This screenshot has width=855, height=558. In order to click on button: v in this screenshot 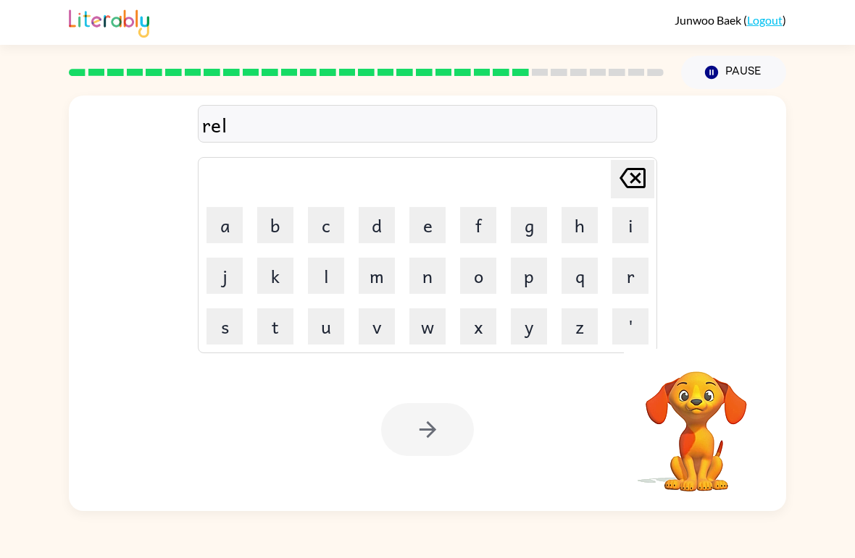, I will do `click(377, 327)`.